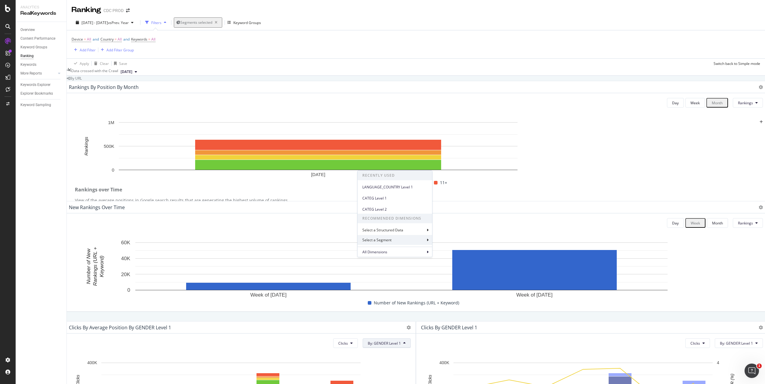 Image resolution: width=765 pixels, height=384 pixels. What do you see at coordinates (395, 219) in the screenshot?
I see `span: Recommended Dimensions` at bounding box center [395, 219].